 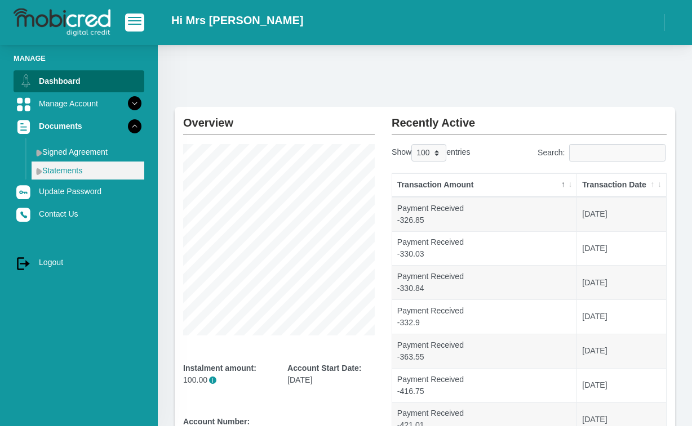 I want to click on a: Logout, so click(x=79, y=262).